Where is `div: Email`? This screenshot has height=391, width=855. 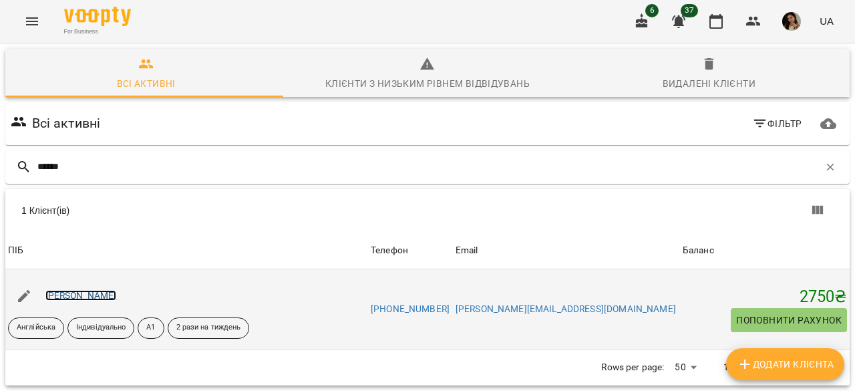 div: Email is located at coordinates (467, 250).